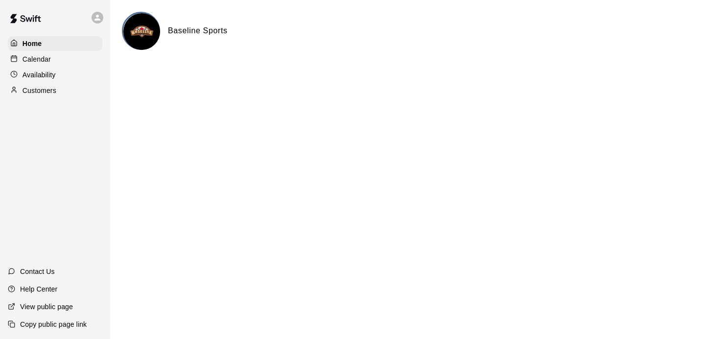 The width and height of the screenshot is (705, 339). What do you see at coordinates (55, 75) in the screenshot?
I see `div: Availability` at bounding box center [55, 75].